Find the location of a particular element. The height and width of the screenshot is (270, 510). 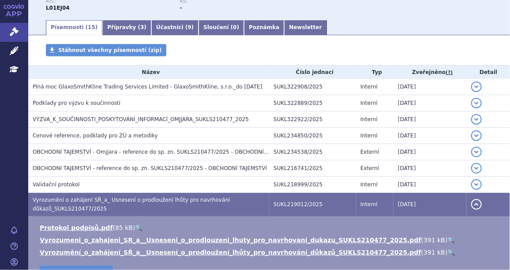

a: Vyrozumeni_o_zahajeni_SR_a__Usneseni_o_prodlouzeni_lhuty_pro_navrhovani_dukazu_SUKLS210477_2025.pdf is located at coordinates (230, 240).